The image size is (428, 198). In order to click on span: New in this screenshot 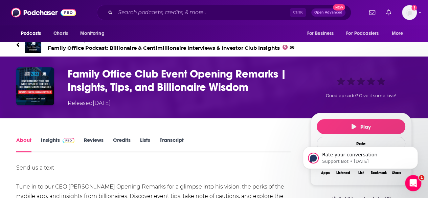, I will do `click(339, 7)`.